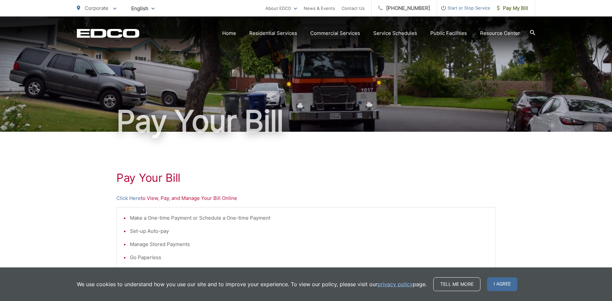 This screenshot has width=612, height=301. I want to click on span: Corporate, so click(97, 8).